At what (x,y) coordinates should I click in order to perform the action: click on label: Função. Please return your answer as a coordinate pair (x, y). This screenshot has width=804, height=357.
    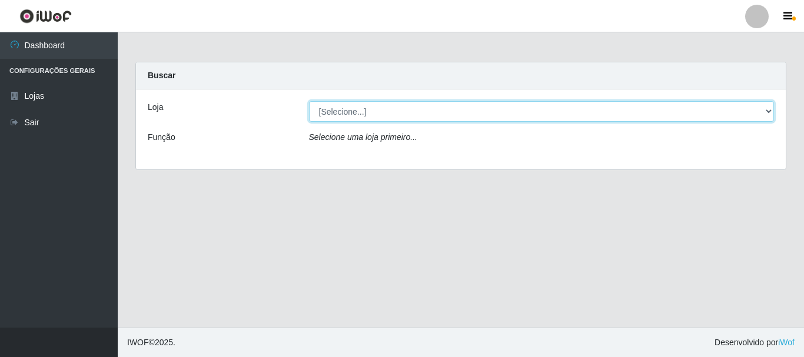
    Looking at the image, I should click on (161, 137).